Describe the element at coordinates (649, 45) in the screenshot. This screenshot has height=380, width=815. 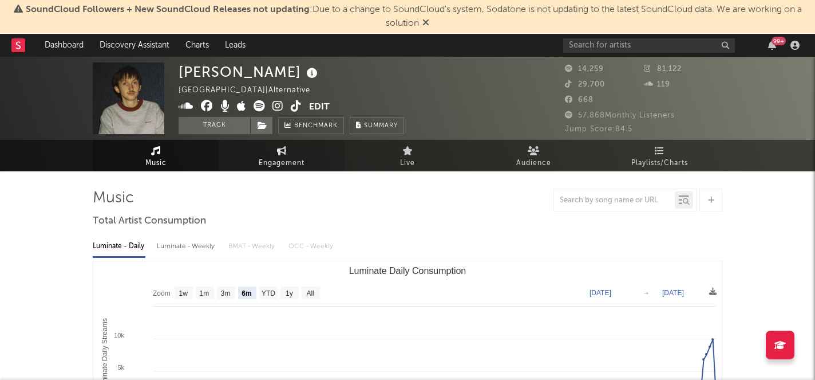
I see `input: Search for artists` at that location.